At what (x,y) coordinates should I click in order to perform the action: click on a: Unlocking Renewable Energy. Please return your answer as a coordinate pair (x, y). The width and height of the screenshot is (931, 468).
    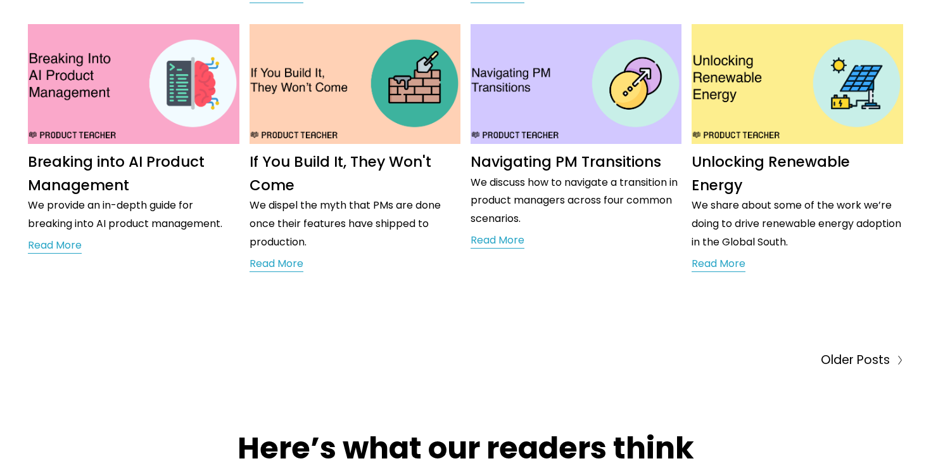
    Looking at the image, I should click on (771, 173).